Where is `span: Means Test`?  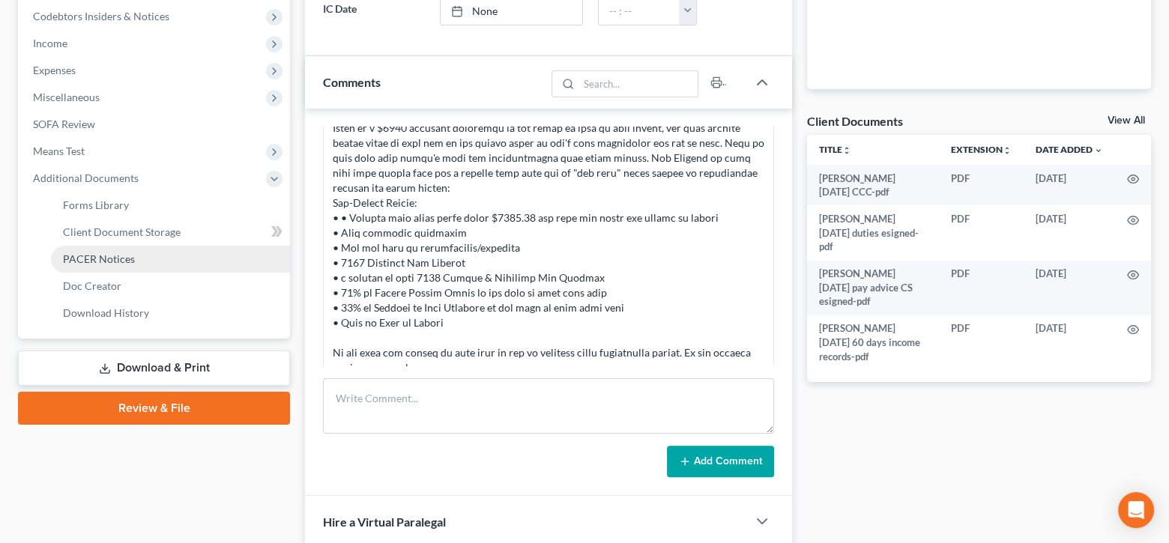 span: Means Test is located at coordinates (58, 151).